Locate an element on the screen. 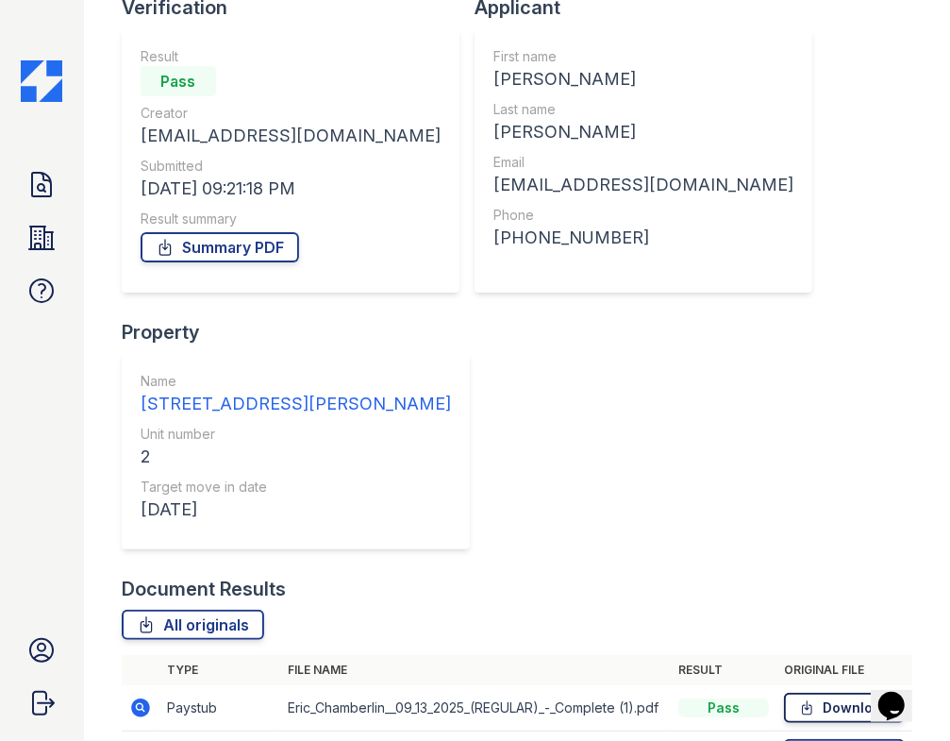 The height and width of the screenshot is (741, 950). td: Eric_Chamberlin__09_13_2025_(REGULAR)_-_Complete (1).pdf is located at coordinates (476, 708).